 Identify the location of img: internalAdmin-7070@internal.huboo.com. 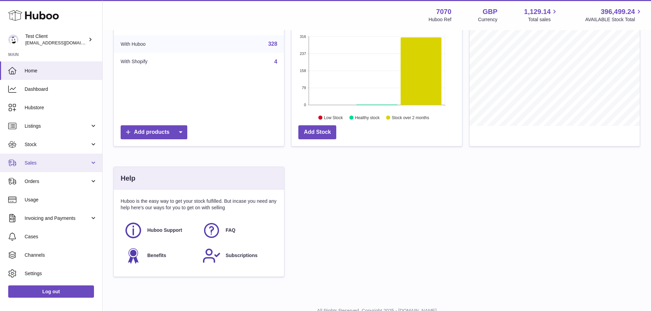
(13, 40).